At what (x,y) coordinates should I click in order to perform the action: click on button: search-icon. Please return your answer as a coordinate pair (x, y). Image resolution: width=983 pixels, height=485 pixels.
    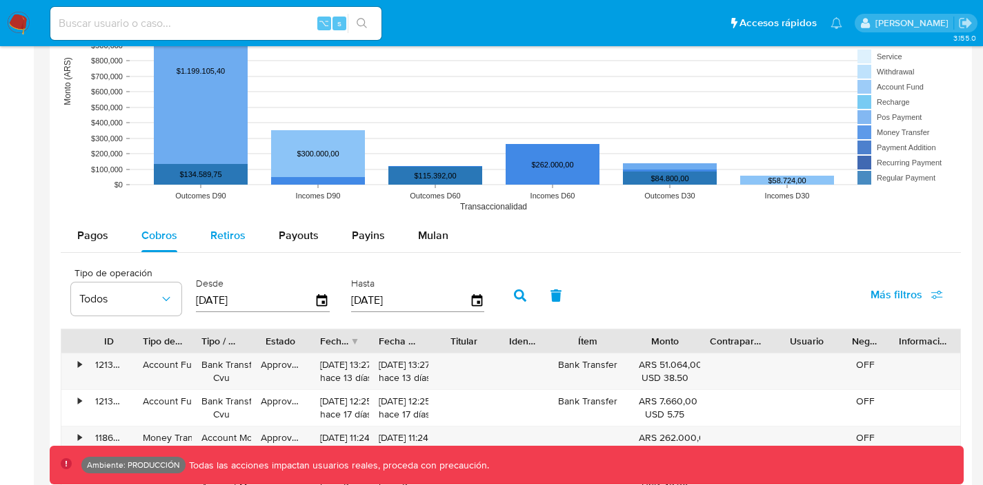
    Looking at the image, I should click on (361, 23).